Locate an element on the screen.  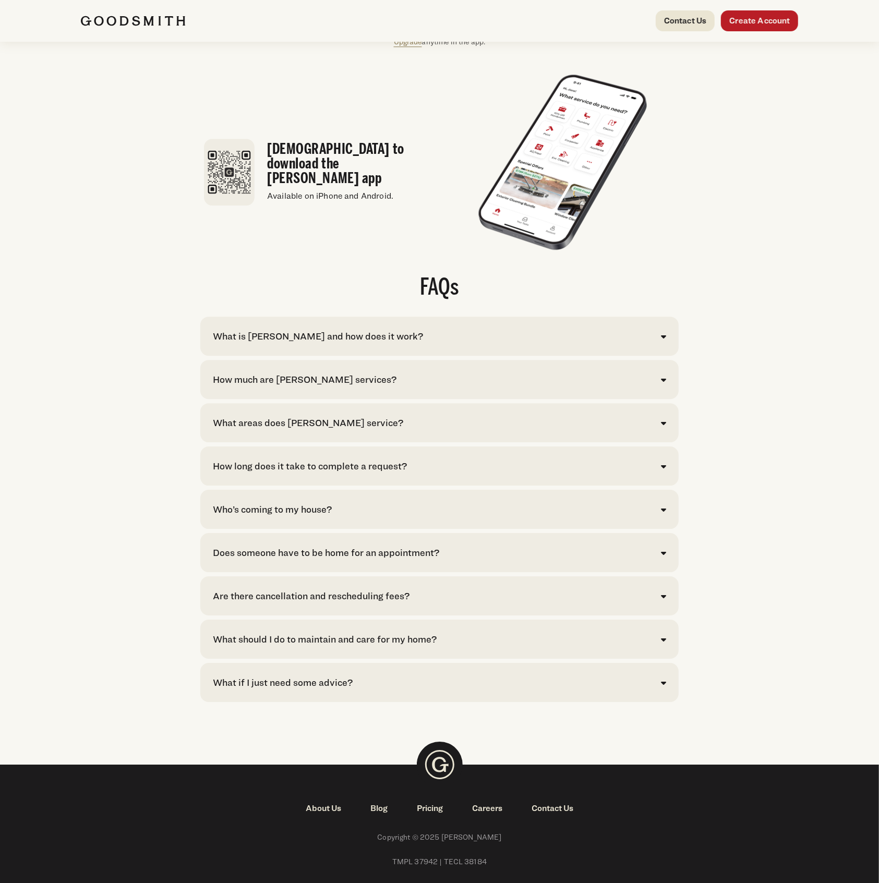
h2: FAQs is located at coordinates (439, 289).